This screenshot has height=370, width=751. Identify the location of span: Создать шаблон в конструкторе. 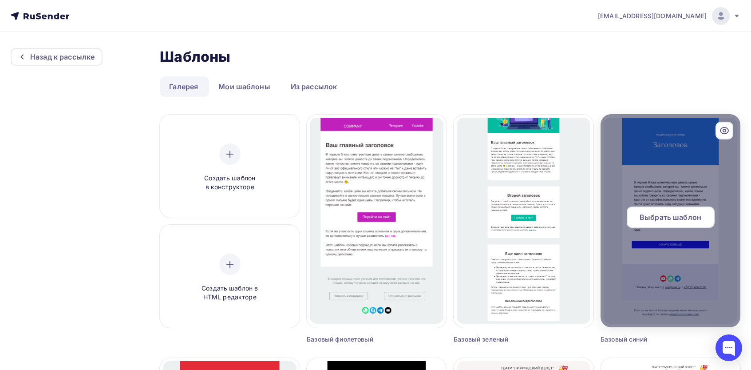
(230, 182).